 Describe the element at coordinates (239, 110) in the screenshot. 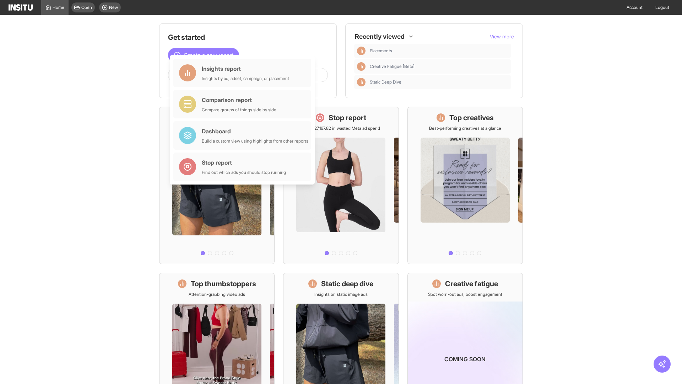

I see `div: Compare groups of things side by side` at that location.